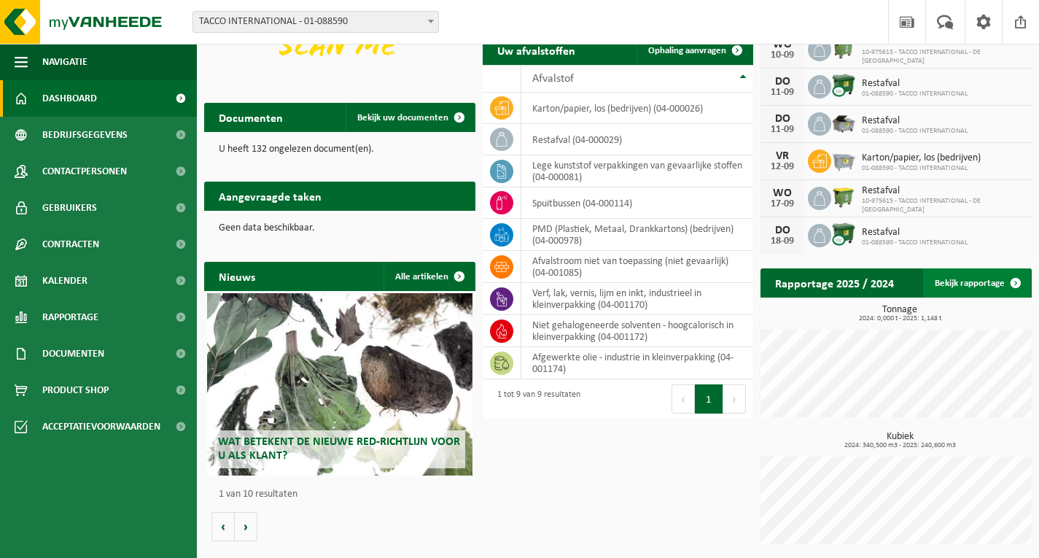 The image size is (1039, 558). What do you see at coordinates (536, 50) in the screenshot?
I see `h2: Uw afvalstoffen` at bounding box center [536, 50].